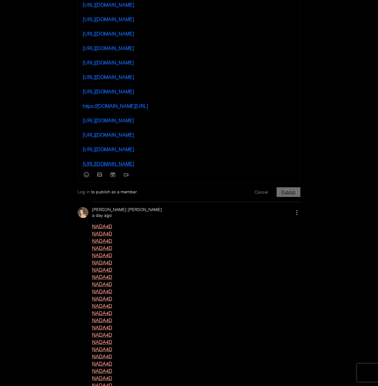  I want to click on button: Publish, so click(288, 192).